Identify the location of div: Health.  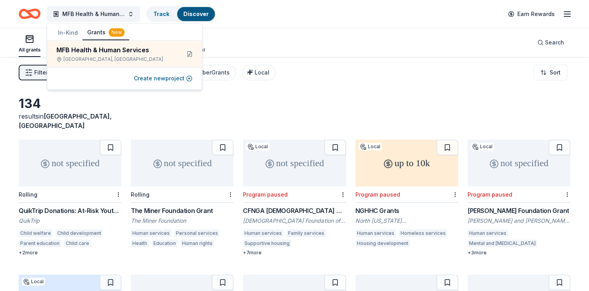
(140, 243).